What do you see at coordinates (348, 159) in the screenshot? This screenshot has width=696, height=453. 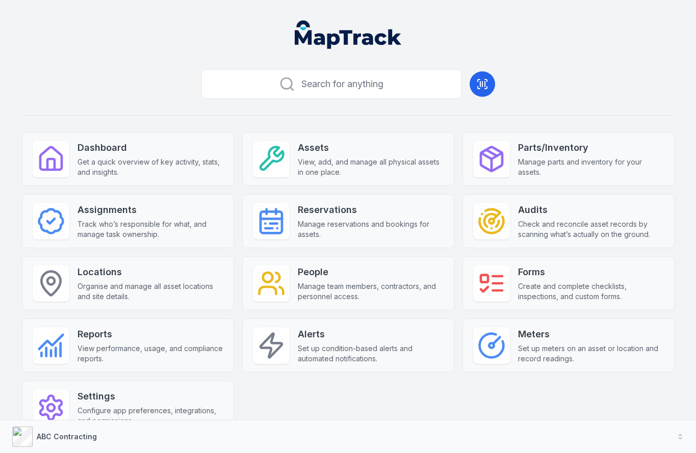 I see `a: AssetsView, add, and manage all physical assets in one place.` at bounding box center [348, 159].